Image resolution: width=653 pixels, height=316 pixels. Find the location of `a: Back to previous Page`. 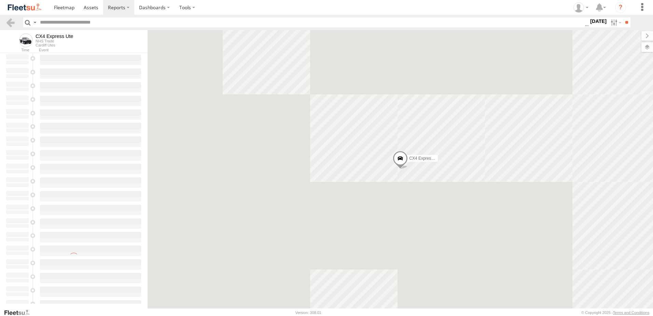

a: Back to previous Page is located at coordinates (10, 22).